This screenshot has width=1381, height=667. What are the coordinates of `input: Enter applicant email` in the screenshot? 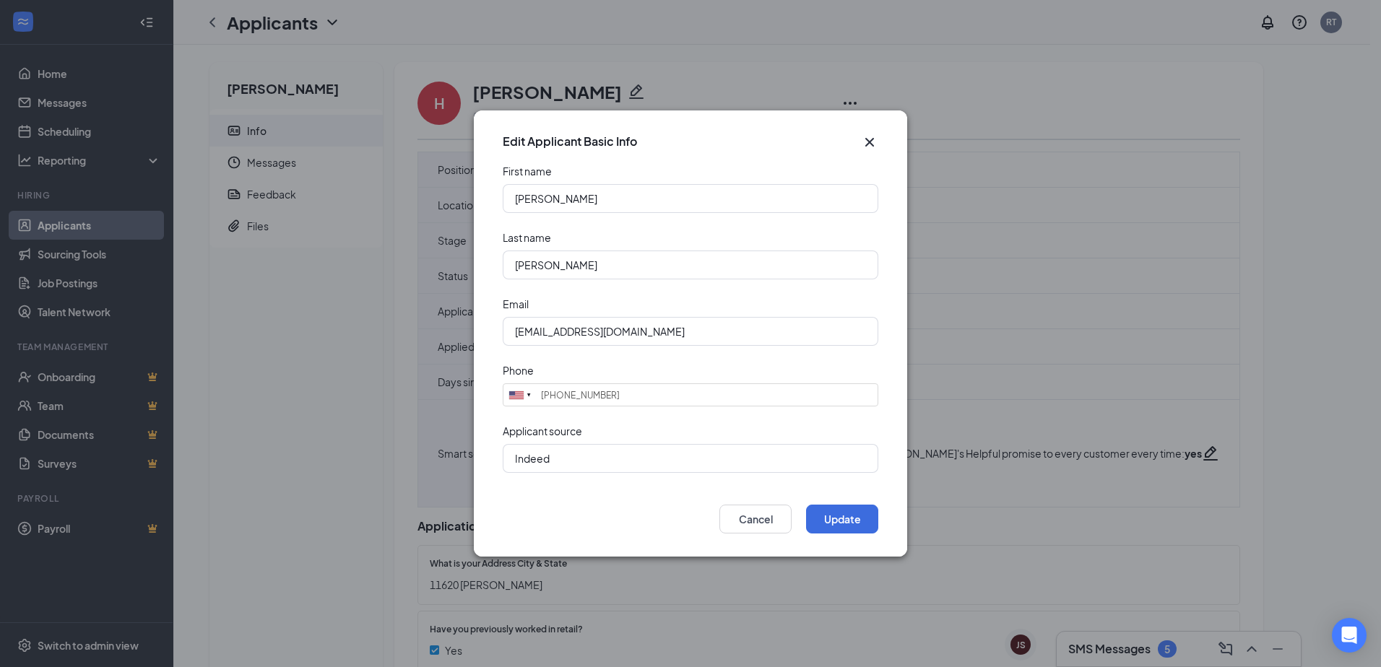 It's located at (690, 331).